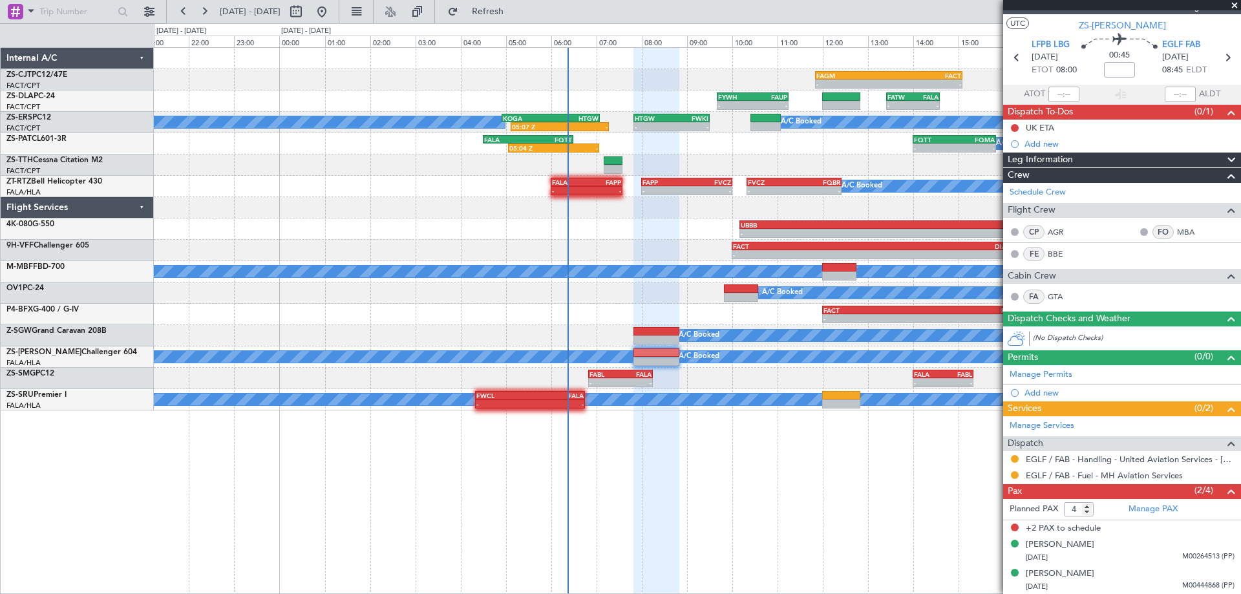  What do you see at coordinates (1025, 443) in the screenshot?
I see `span: Dispatch` at bounding box center [1025, 443].